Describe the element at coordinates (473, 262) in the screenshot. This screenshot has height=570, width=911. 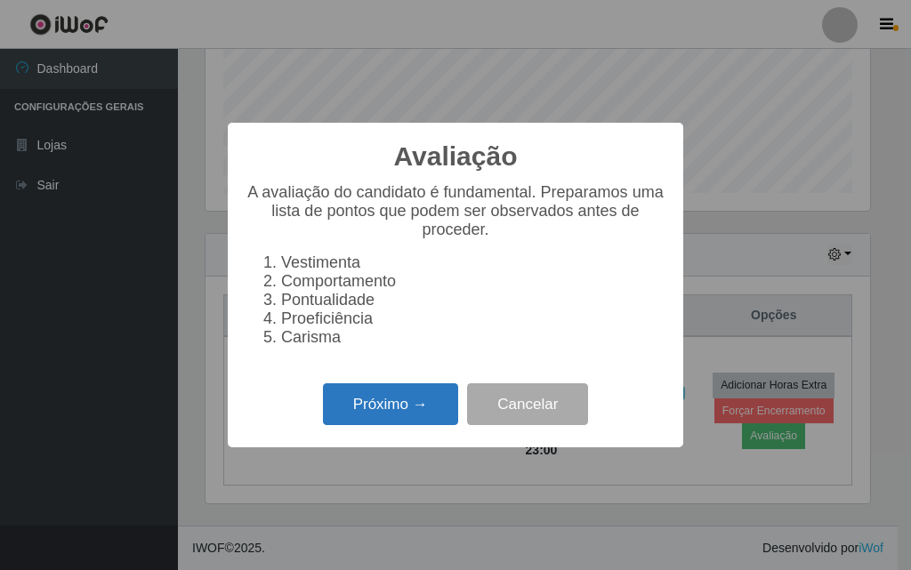
I see `li: Vestimenta` at that location.